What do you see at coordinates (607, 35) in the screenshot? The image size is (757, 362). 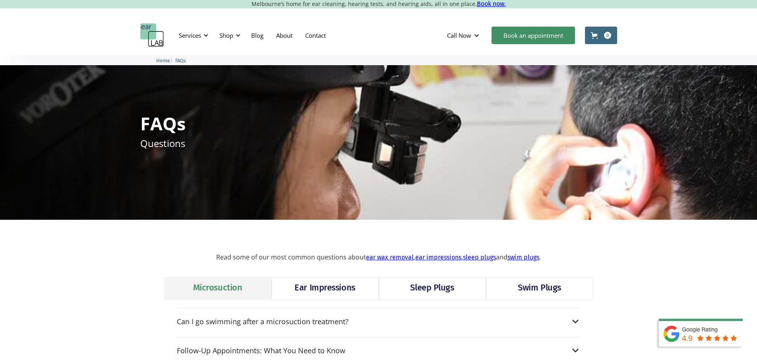 I see `div: 0` at bounding box center [607, 35].